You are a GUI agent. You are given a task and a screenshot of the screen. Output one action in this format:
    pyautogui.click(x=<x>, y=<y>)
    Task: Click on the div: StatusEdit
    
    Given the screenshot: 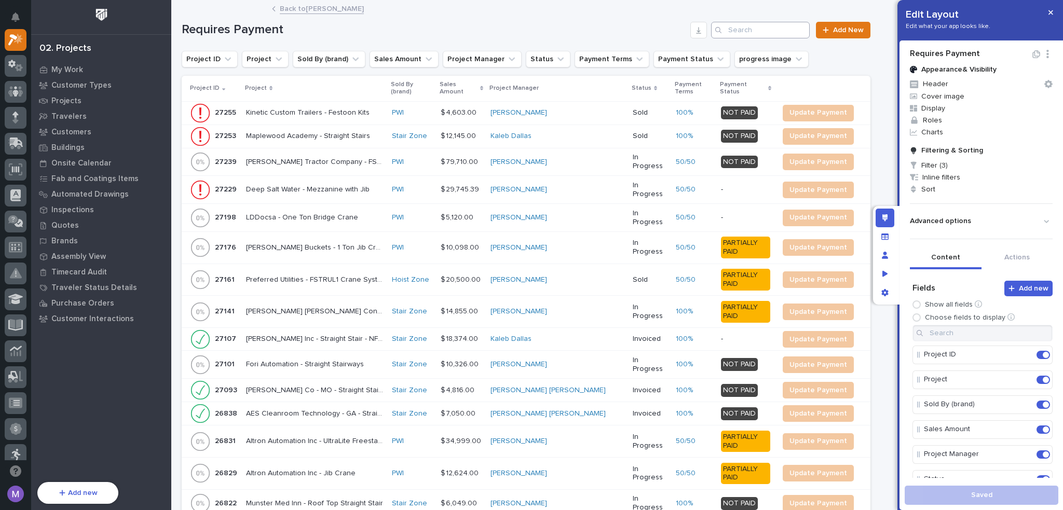 What is the action you would take?
    pyautogui.click(x=983, y=480)
    